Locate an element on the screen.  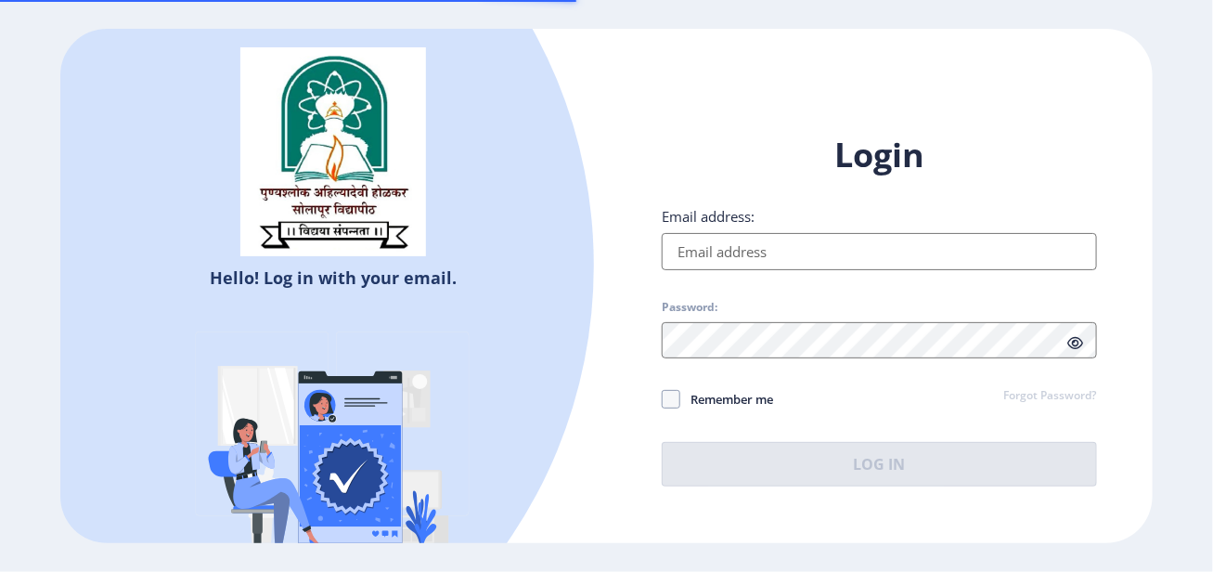
label: Password: is located at coordinates (690, 307).